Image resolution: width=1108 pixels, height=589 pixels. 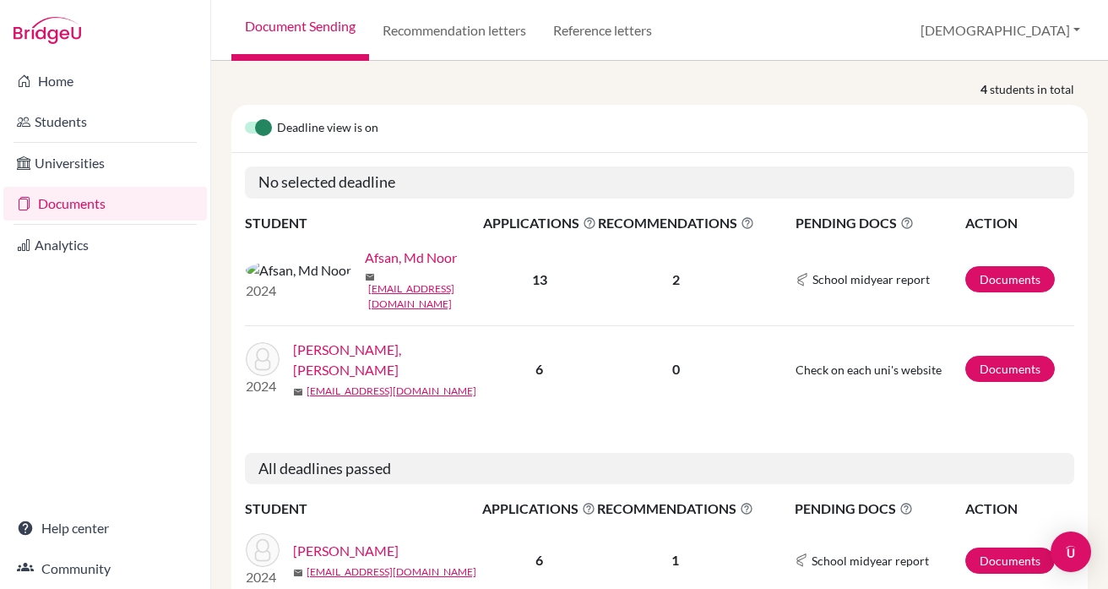 What do you see at coordinates (105, 122) in the screenshot?
I see `a: Students` at bounding box center [105, 122].